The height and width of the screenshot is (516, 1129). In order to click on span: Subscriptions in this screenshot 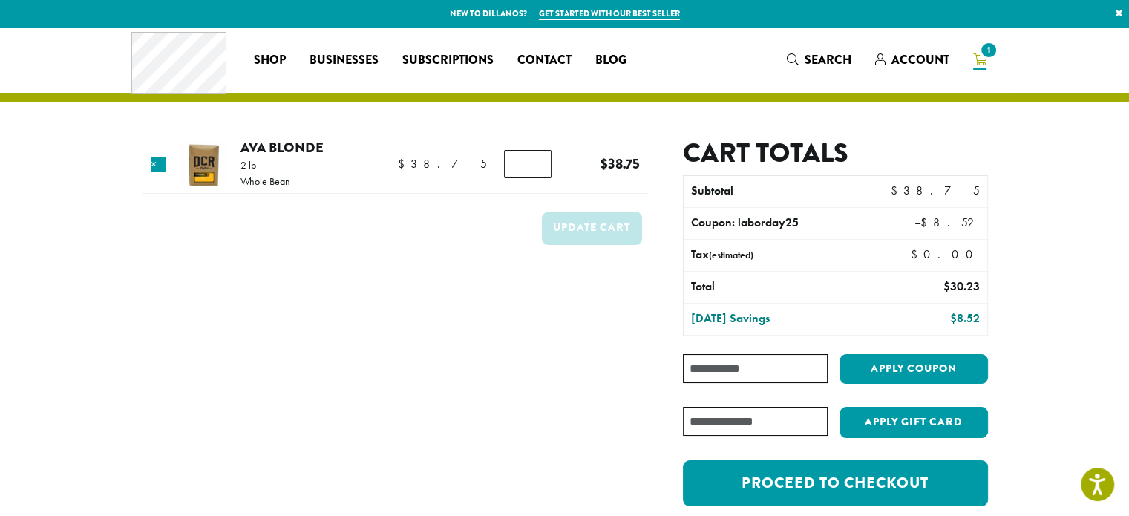, I will do `click(448, 60)`.